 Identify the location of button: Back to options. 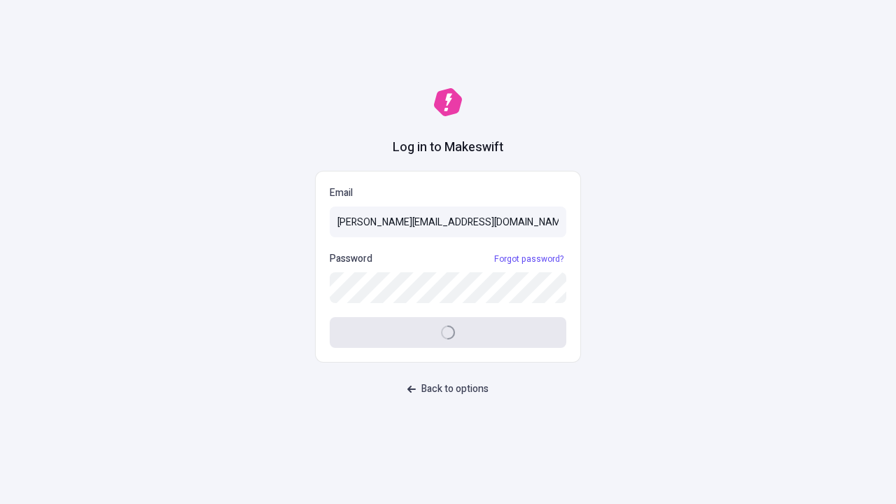
(448, 389).